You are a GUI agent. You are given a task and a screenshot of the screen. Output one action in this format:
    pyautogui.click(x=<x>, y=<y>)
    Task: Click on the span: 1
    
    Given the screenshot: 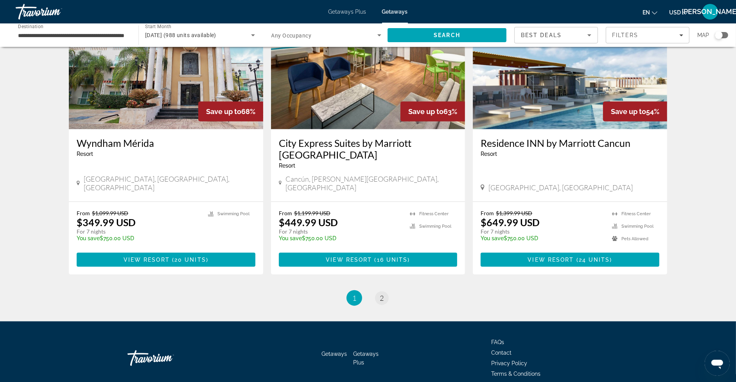 What is the action you would take?
    pyautogui.click(x=354, y=298)
    